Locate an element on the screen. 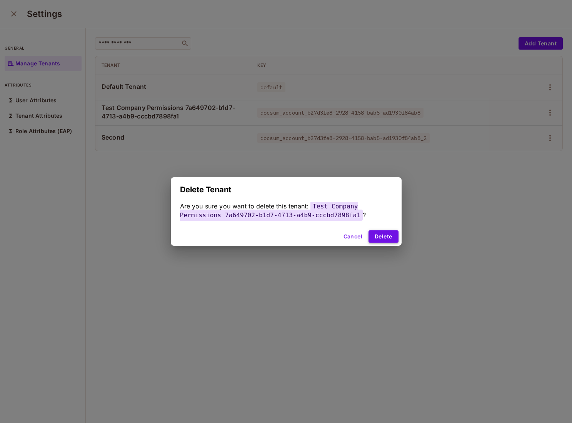 The height and width of the screenshot is (423, 572). button: Delete is located at coordinates (383, 237).